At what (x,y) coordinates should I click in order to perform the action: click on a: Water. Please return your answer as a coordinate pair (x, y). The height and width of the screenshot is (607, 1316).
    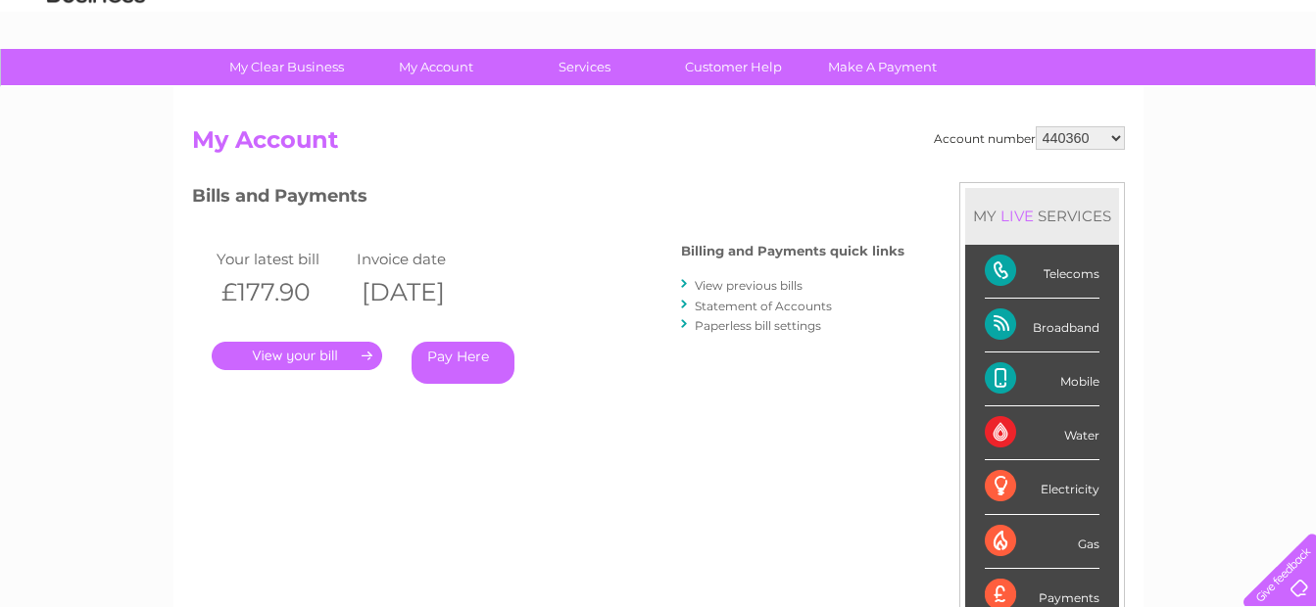
    Looking at the image, I should click on (990, 90).